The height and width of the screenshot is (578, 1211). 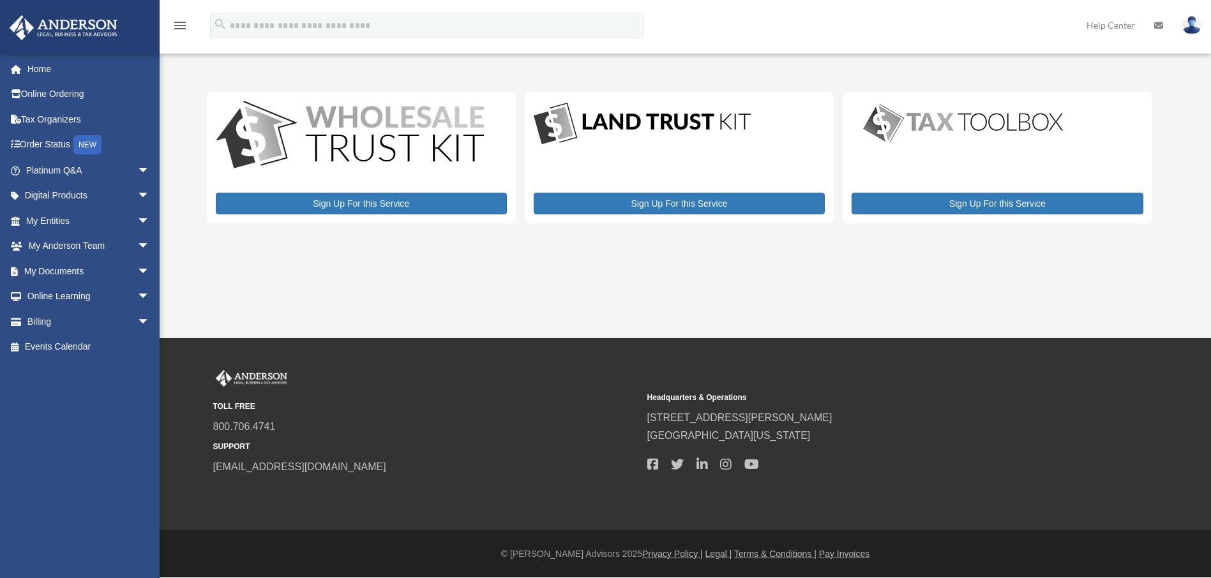 I want to click on div: NEW, so click(x=87, y=145).